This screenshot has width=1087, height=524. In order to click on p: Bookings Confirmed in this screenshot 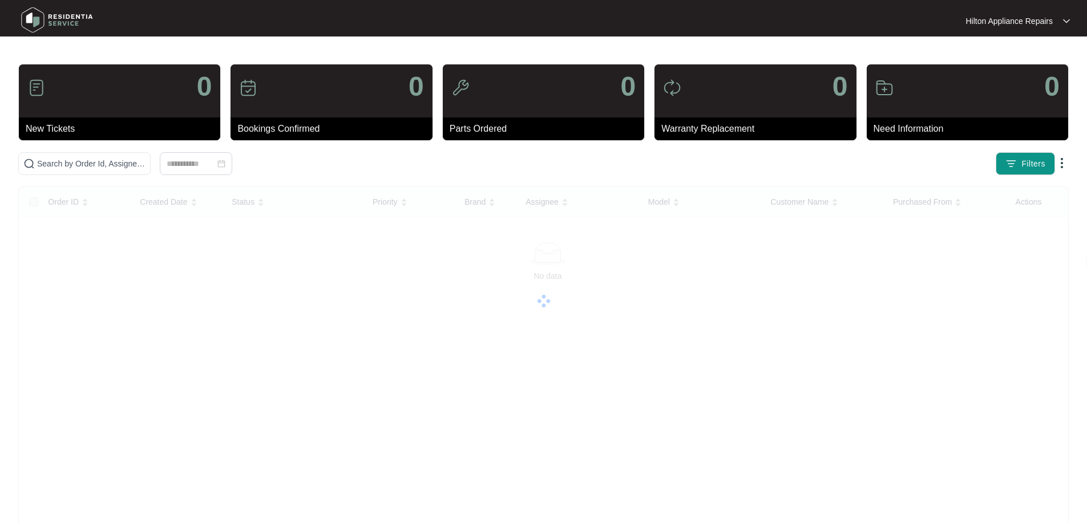, I will do `click(334, 129)`.